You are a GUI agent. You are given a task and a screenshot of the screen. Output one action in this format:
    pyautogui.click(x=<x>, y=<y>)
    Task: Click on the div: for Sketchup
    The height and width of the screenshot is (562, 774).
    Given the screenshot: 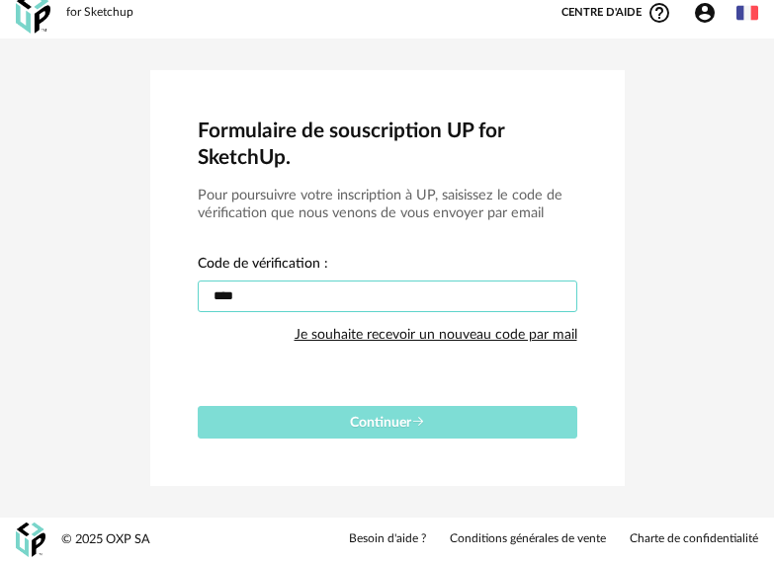 What is the action you would take?
    pyautogui.click(x=100, y=13)
    